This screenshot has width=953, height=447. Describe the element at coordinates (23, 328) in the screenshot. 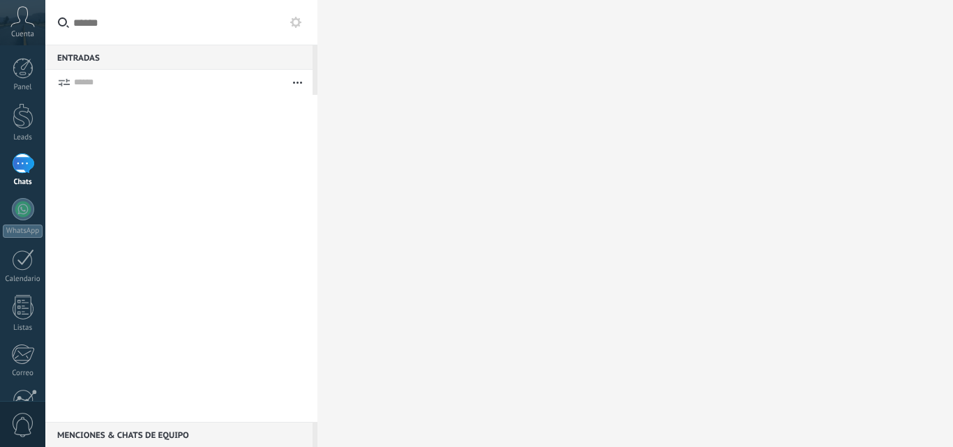

I see `div: Listas` at that location.